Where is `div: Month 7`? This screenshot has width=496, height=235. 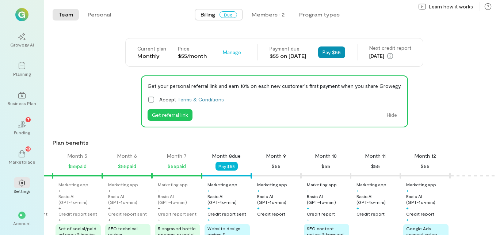
div: Month 7 is located at coordinates (177, 156).